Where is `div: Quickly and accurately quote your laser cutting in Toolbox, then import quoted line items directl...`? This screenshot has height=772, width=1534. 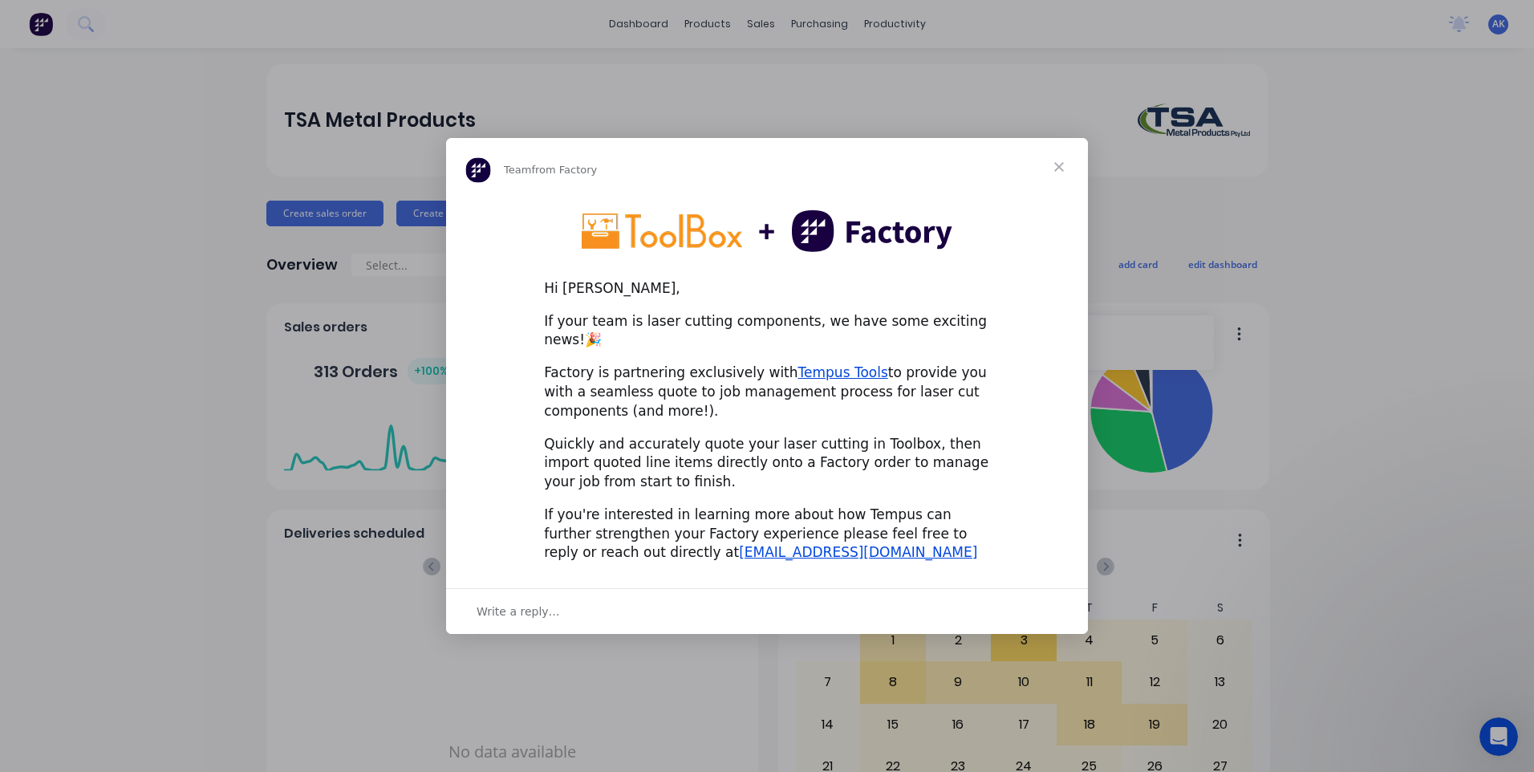 div: Quickly and accurately quote your laser cutting in Toolbox, then import quoted line items directl... is located at coordinates (767, 463).